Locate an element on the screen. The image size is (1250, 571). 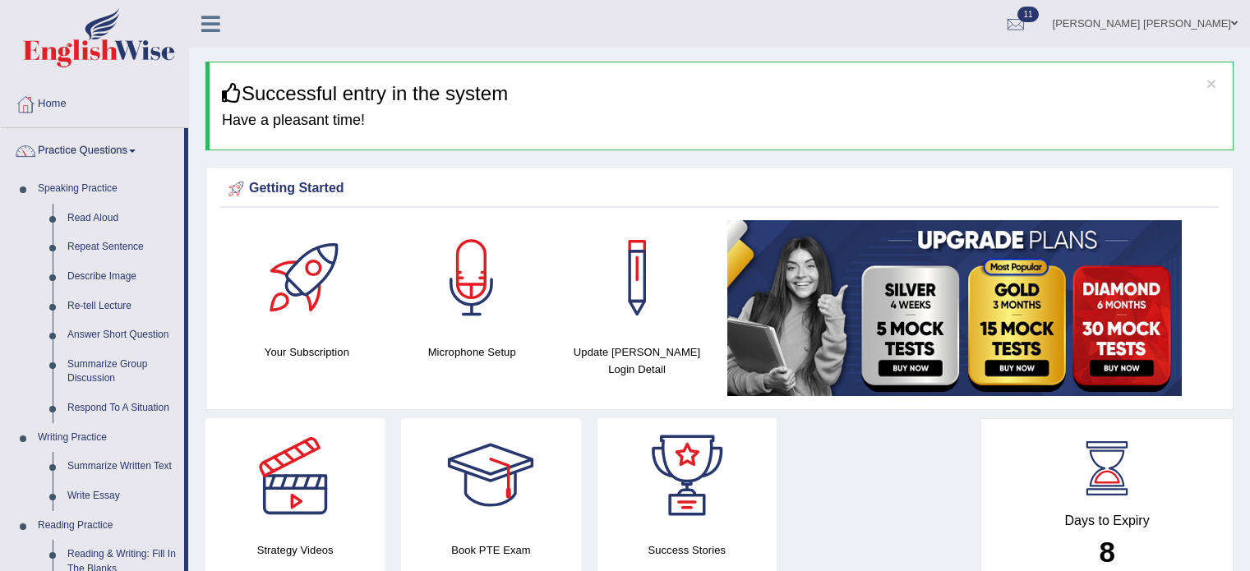
h4: Strategy Videos is located at coordinates (295, 550).